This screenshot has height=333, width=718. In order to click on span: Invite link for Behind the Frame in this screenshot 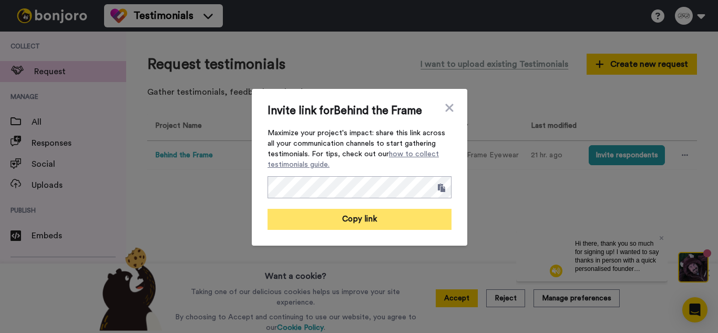, I will do `click(354, 111)`.